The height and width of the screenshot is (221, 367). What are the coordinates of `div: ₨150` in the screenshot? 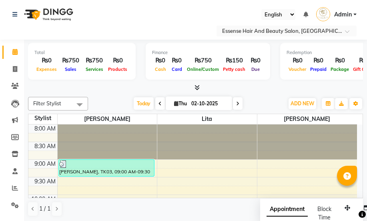 It's located at (234, 60).